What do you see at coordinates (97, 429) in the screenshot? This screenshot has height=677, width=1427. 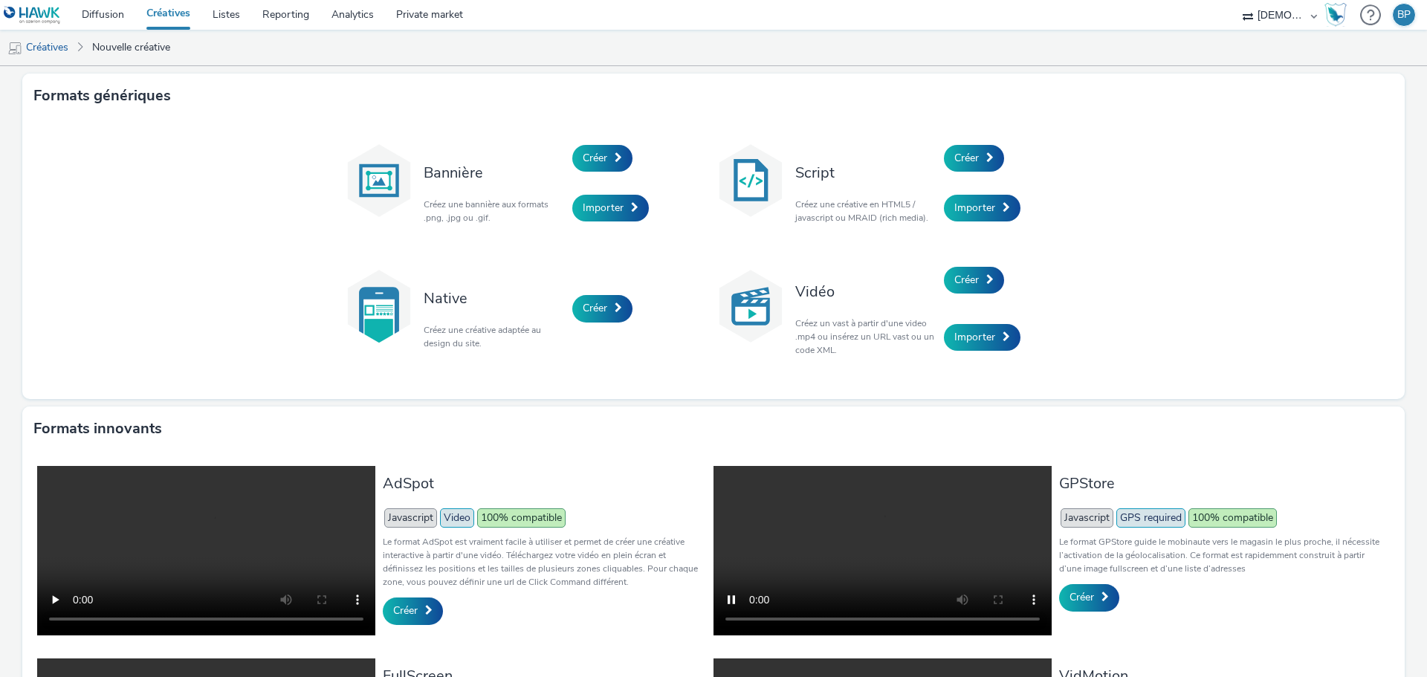 I see `h3: Formats innovants` at bounding box center [97, 429].